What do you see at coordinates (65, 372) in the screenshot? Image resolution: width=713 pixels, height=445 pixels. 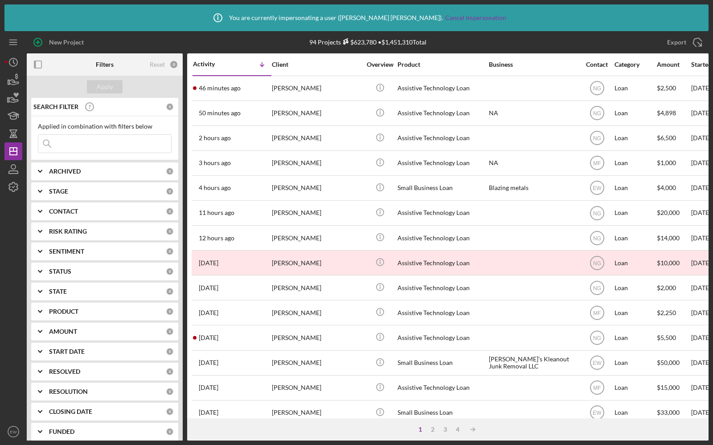 I see `b: RESOLVED` at bounding box center [65, 372].